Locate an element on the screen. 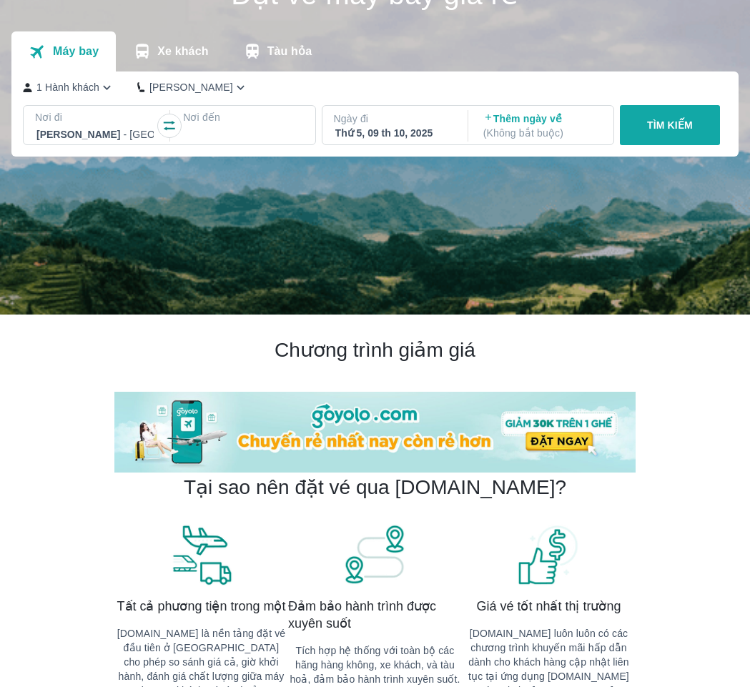  p: ( Không bắt buộc ) is located at coordinates (542, 133).